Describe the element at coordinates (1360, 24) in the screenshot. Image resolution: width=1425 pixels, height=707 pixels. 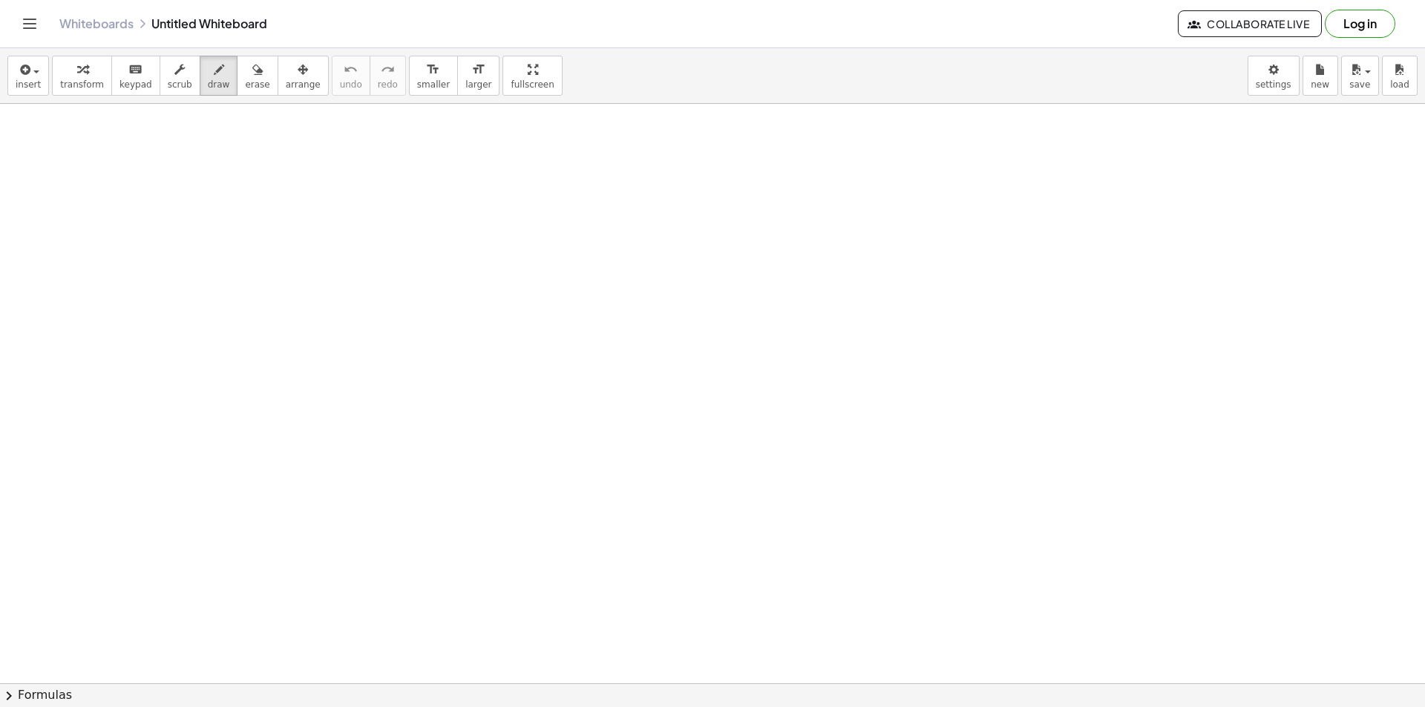
I see `button: Log in` at that location.